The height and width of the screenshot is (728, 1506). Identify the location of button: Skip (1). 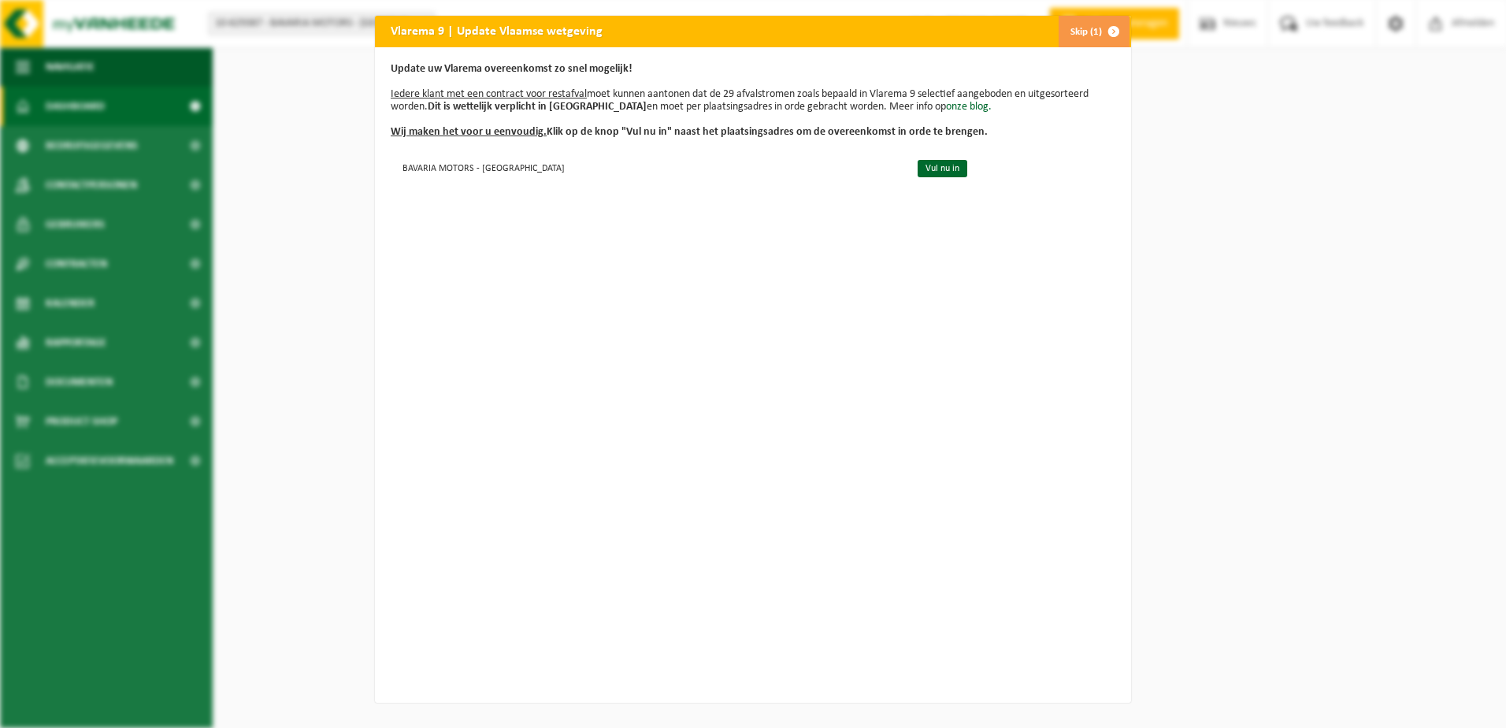
(1093, 32).